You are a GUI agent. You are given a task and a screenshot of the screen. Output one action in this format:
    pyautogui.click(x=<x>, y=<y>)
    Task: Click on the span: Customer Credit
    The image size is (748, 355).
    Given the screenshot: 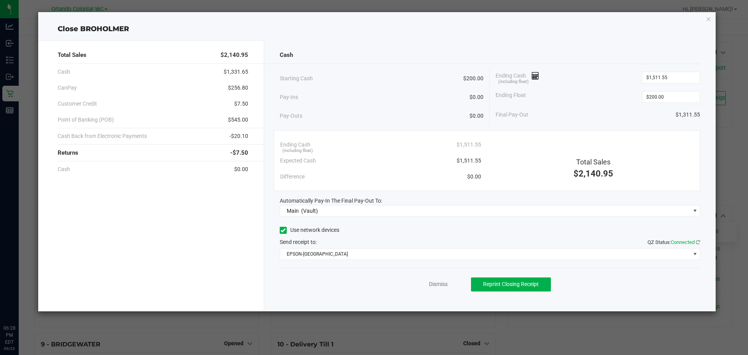 What is the action you would take?
    pyautogui.click(x=77, y=104)
    